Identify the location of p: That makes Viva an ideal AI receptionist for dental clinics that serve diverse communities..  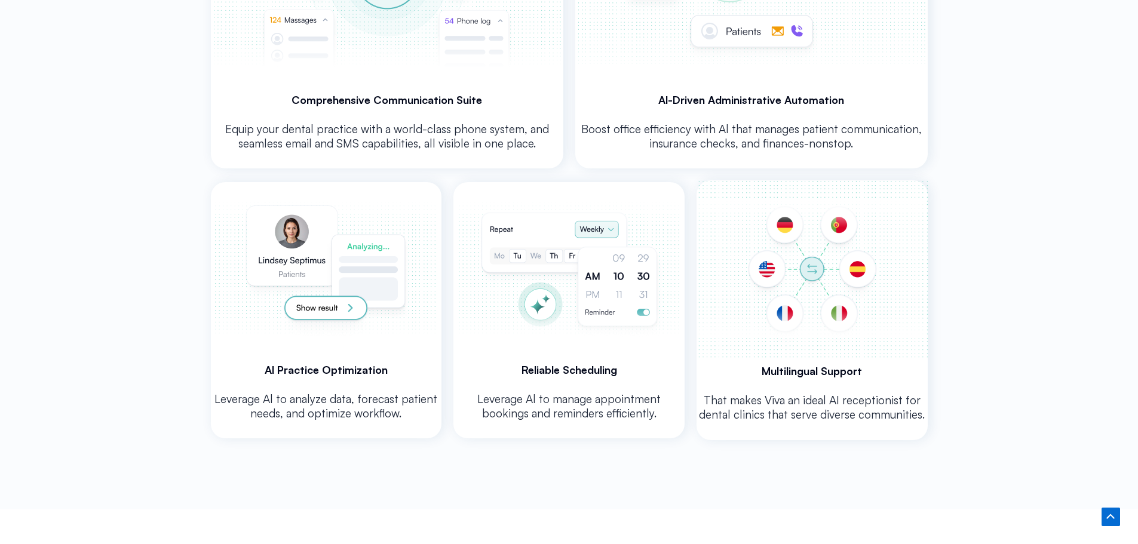
(812, 408).